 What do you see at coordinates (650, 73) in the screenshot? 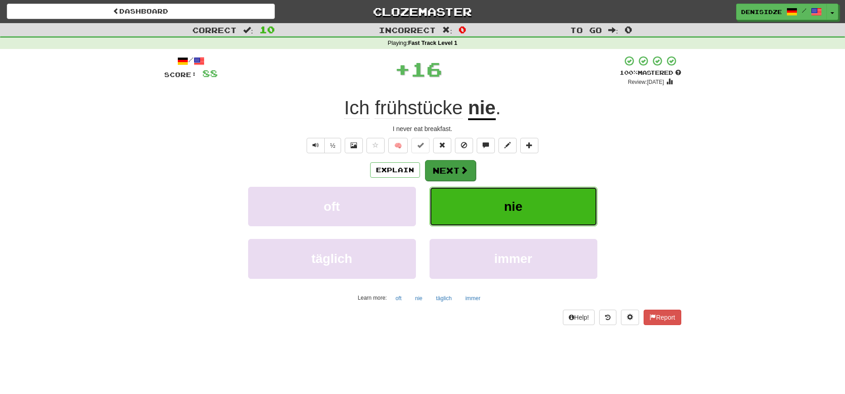
I see `div: Mastered` at bounding box center [650, 73].